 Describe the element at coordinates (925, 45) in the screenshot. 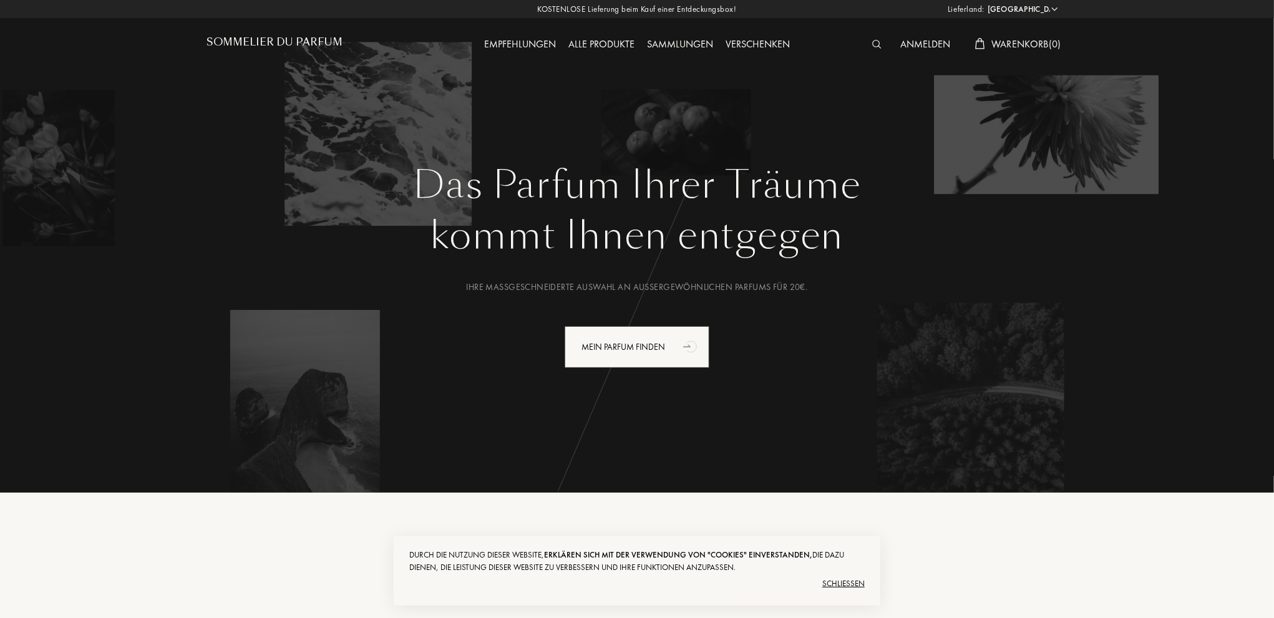

I see `div: Anmelden` at that location.